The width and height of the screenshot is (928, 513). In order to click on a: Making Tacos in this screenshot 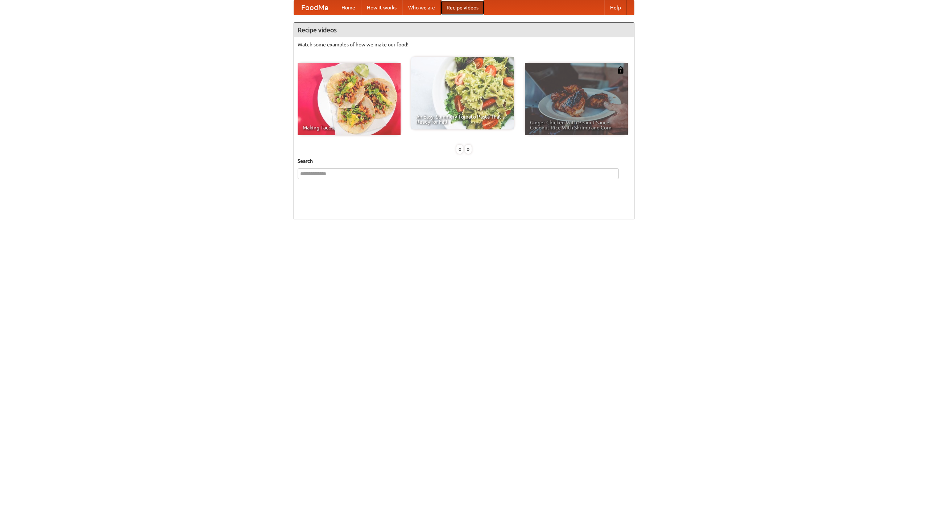, I will do `click(349, 99)`.